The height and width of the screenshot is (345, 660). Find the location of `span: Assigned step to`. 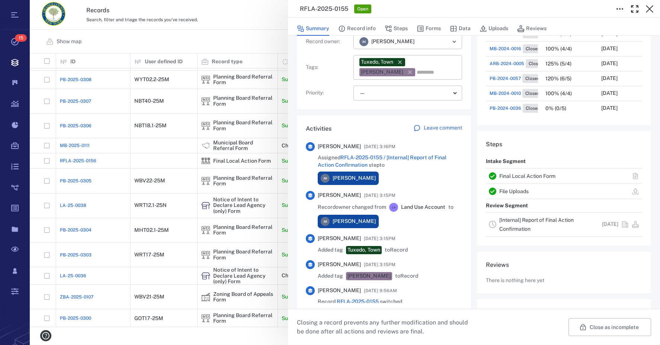

span: Assigned step to is located at coordinates (390, 161).